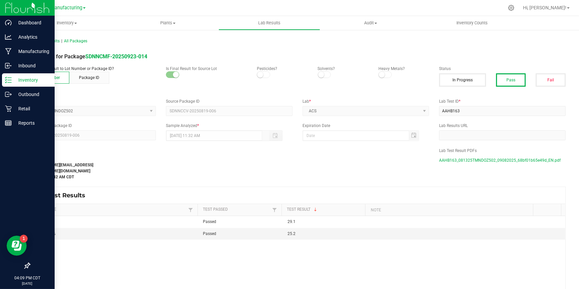  What do you see at coordinates (282, 69) in the screenshot?
I see `p: Pesticides?` at bounding box center [282, 69].